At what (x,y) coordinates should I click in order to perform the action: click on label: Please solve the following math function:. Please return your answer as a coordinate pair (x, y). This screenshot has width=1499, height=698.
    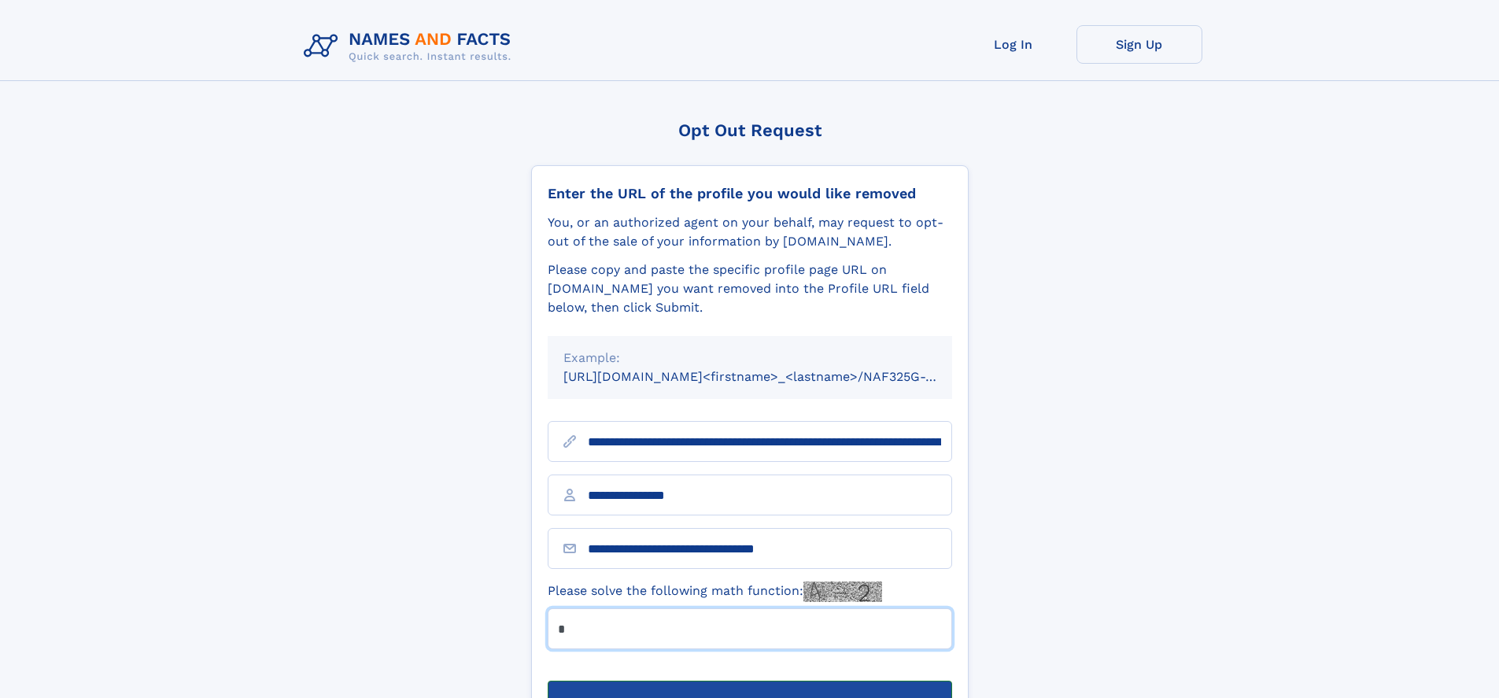
    Looking at the image, I should click on (715, 592).